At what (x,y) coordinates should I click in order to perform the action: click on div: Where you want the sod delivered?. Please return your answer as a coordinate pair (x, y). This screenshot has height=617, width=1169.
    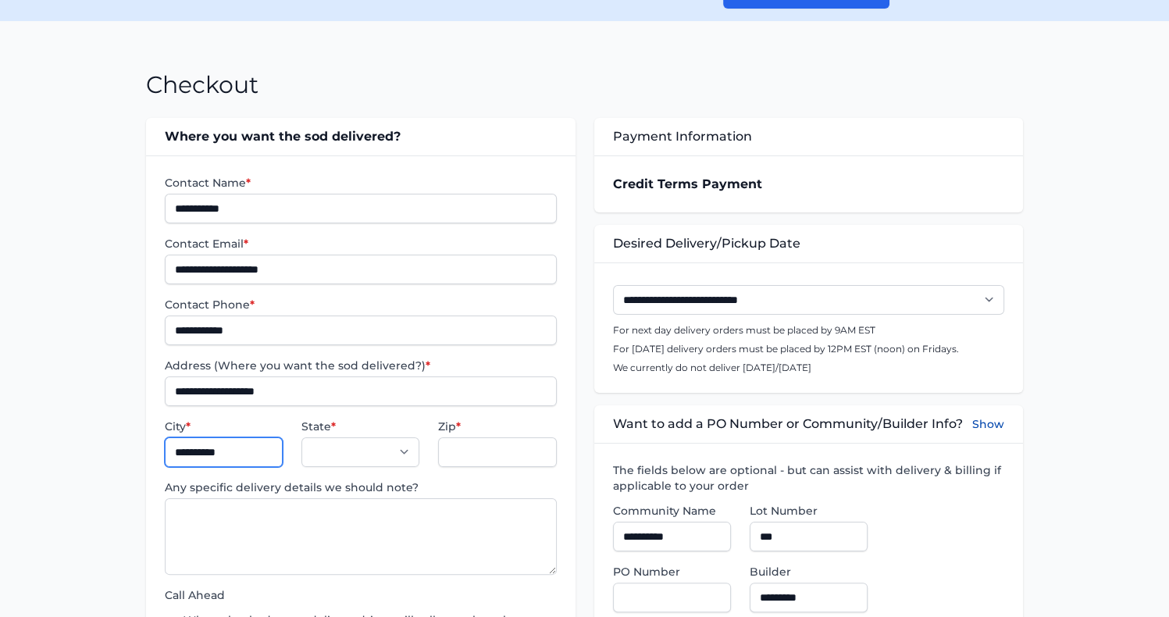
    Looking at the image, I should click on (360, 137).